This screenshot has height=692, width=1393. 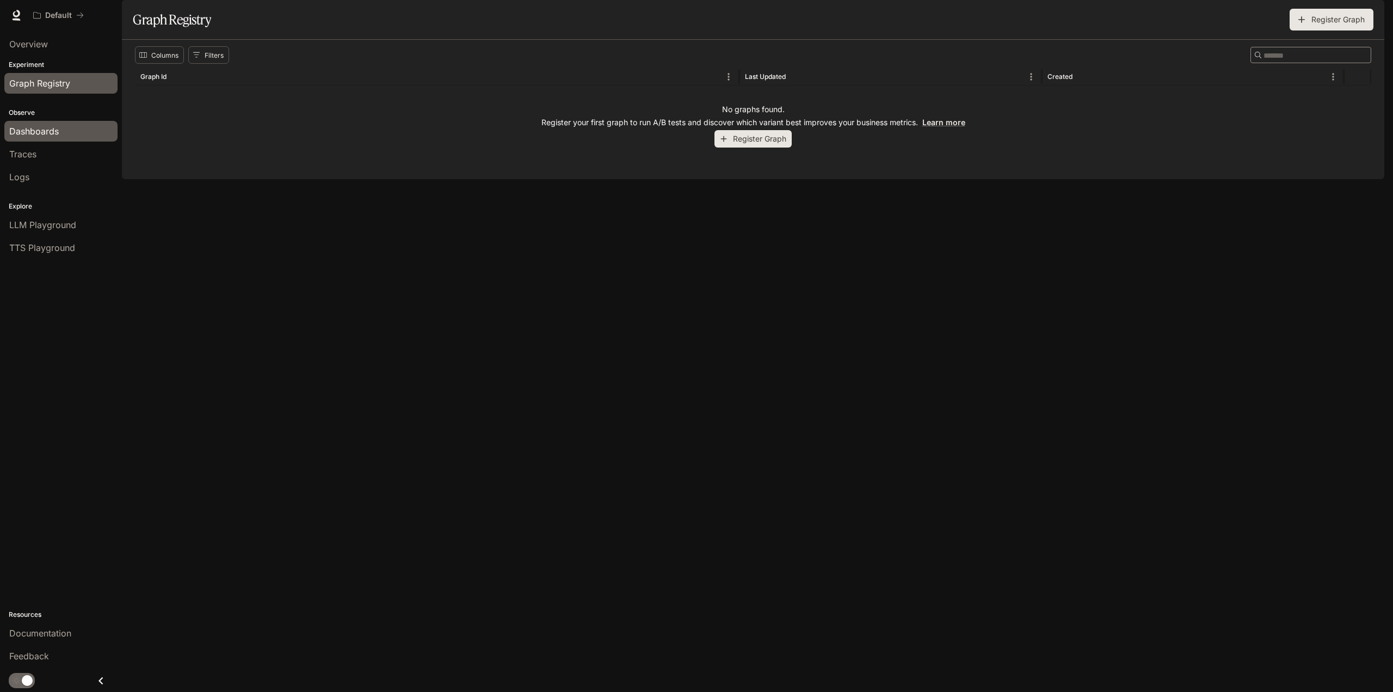 I want to click on p: Register your first graph to run A/B tests and discover which variant best improves your business..., so click(x=753, y=122).